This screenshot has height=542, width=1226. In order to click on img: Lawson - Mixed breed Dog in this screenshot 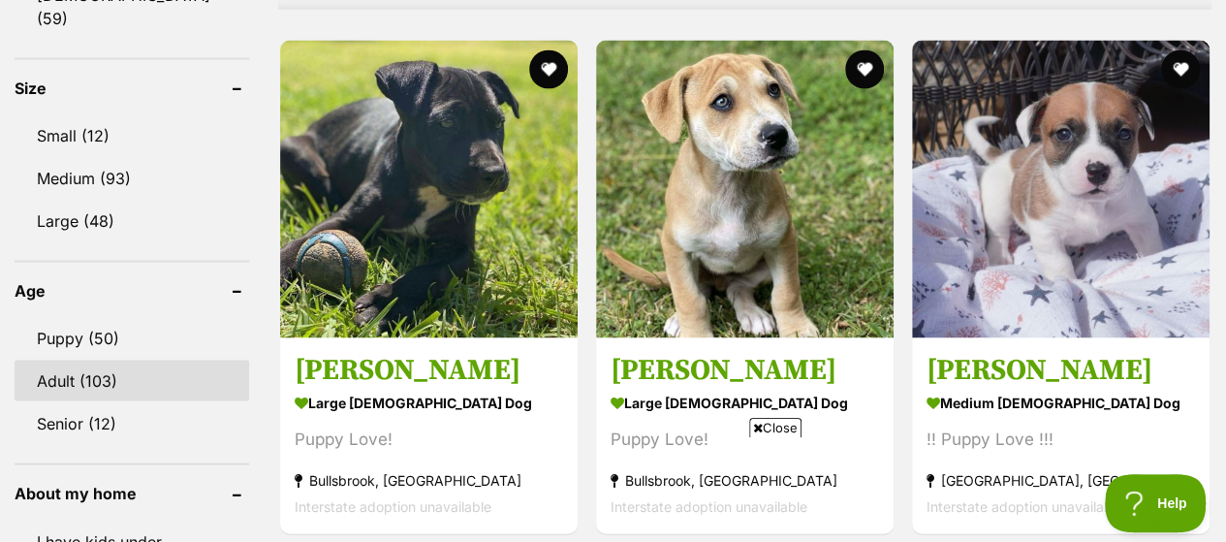, I will do `click(428, 189)`.